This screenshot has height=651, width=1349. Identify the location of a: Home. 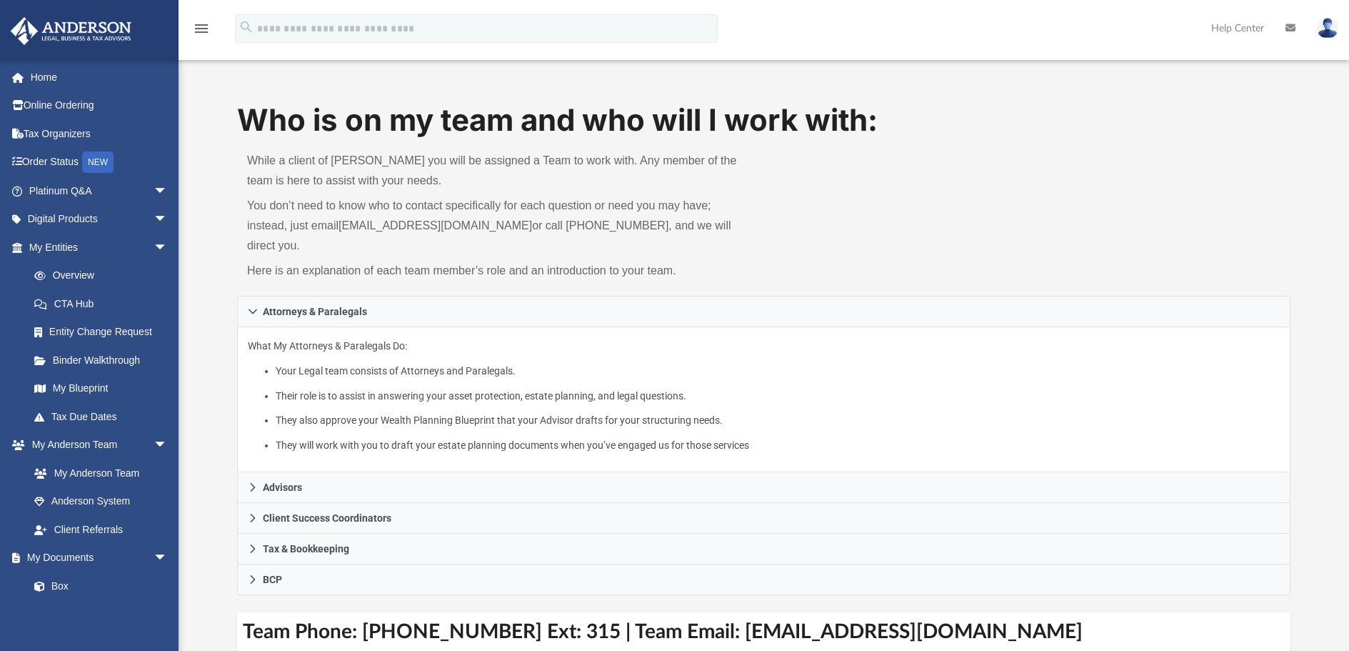
(99, 77).